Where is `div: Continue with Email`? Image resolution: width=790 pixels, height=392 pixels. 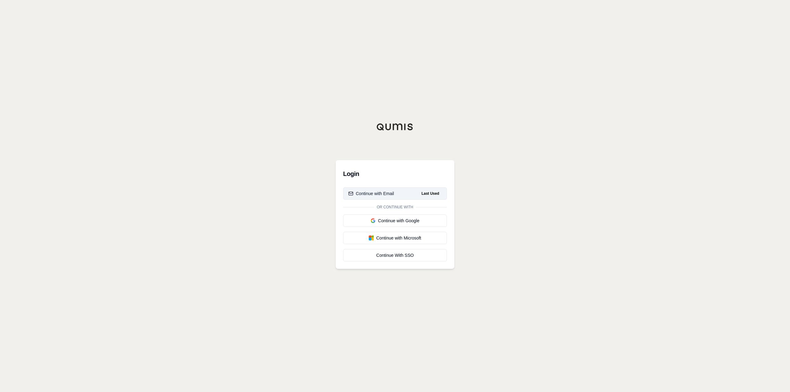
div: Continue with Email is located at coordinates (371, 194).